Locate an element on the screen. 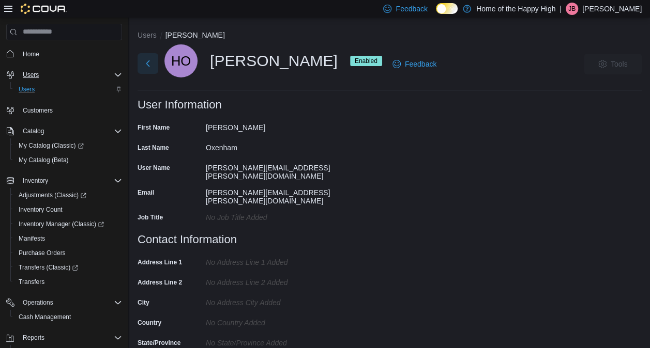 The height and width of the screenshot is (348, 650). nav: An example of EuiBreadcrumbs is located at coordinates (389, 36).